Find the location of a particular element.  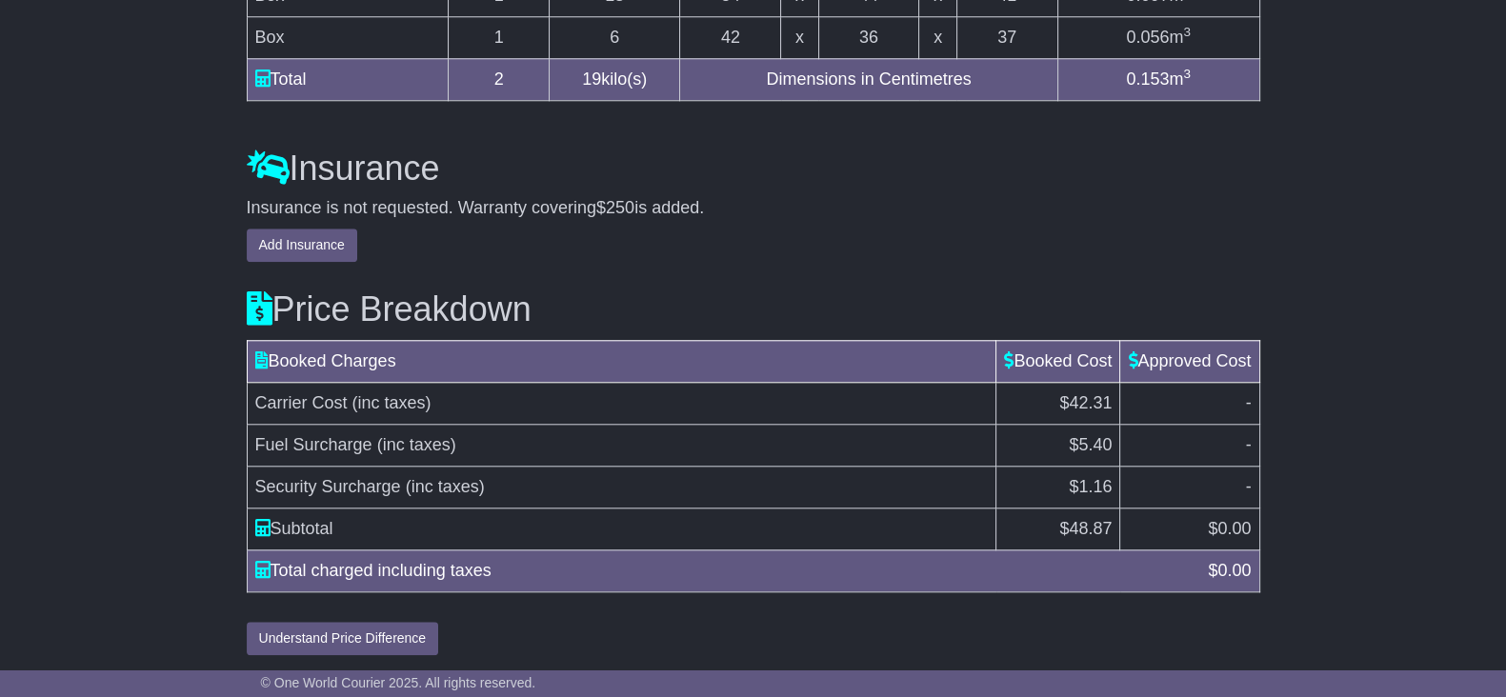

span: 19 is located at coordinates (592, 79).